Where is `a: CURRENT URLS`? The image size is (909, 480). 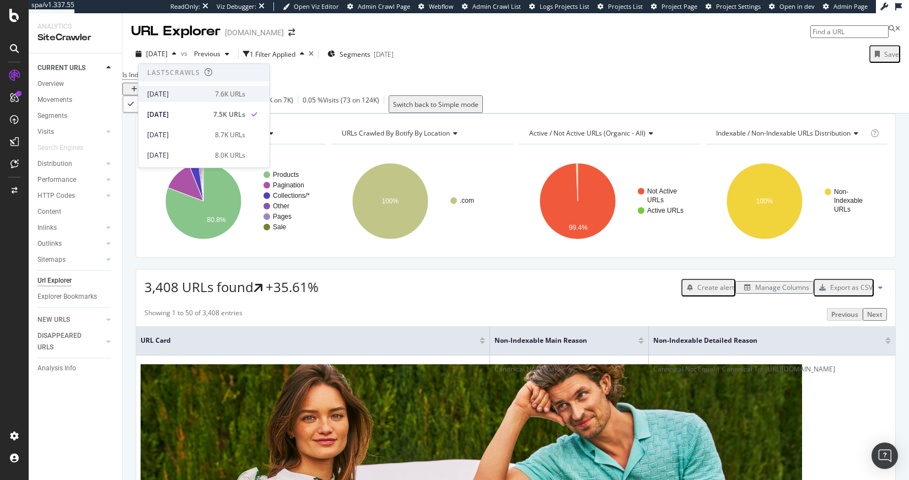 a: CURRENT URLS is located at coordinates (70, 68).